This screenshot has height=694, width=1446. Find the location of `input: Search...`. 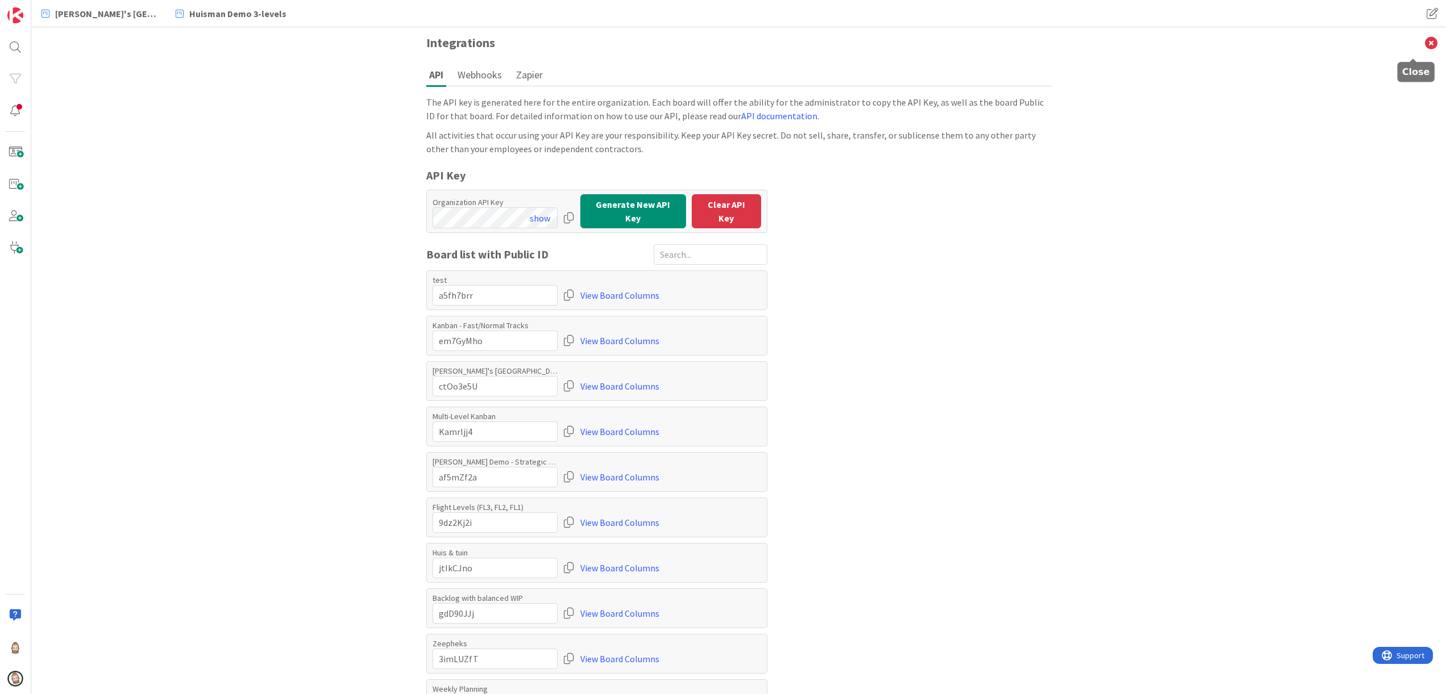

input: Search... is located at coordinates (710, 255).